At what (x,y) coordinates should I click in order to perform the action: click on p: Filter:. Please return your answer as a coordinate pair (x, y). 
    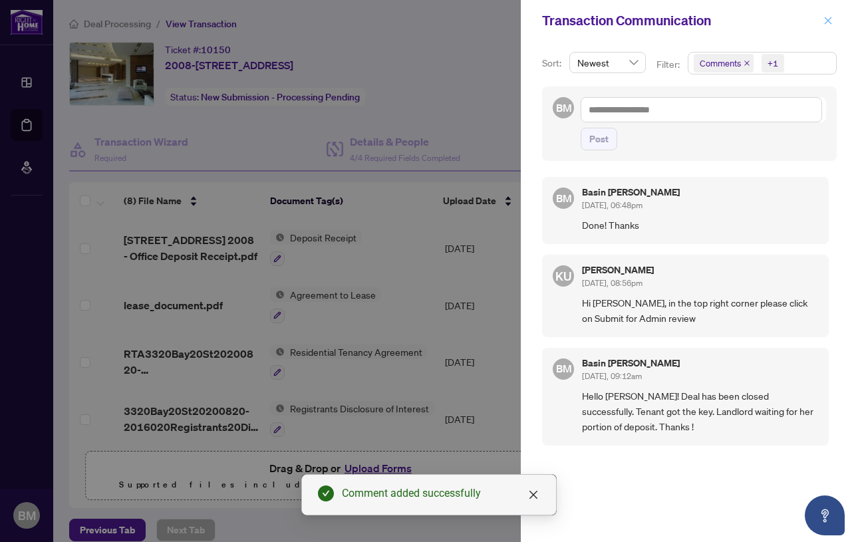
    Looking at the image, I should click on (669, 64).